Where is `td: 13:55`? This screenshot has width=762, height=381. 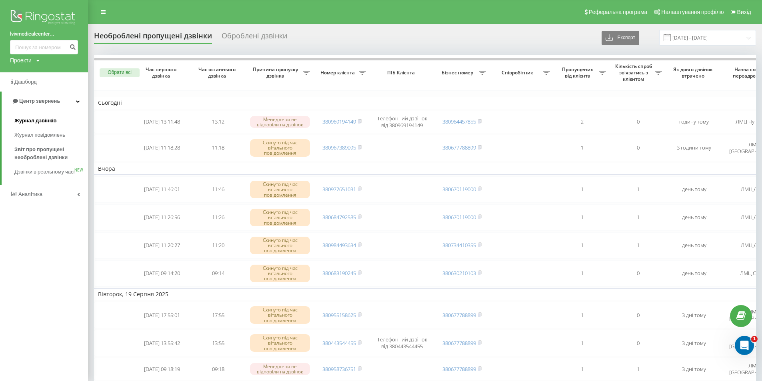 td: 13:55 is located at coordinates (218, 343).